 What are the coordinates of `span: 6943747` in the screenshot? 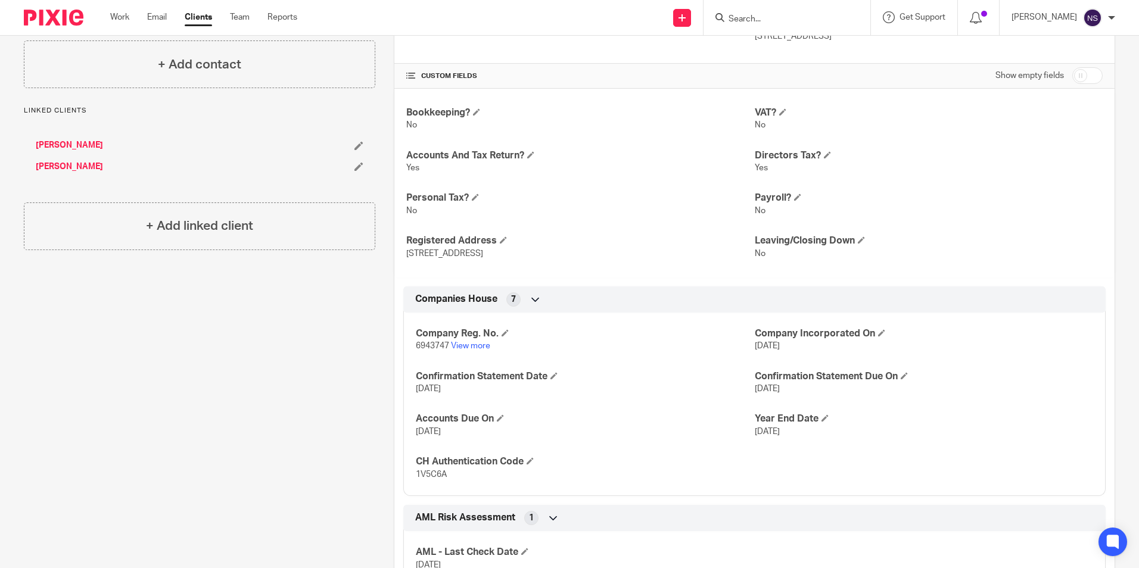 It's located at (432, 346).